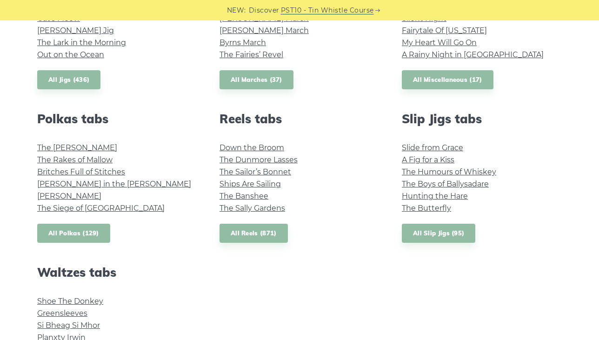 The image size is (599, 340). What do you see at coordinates (258, 159) in the screenshot?
I see `a: The Dunmore Lasses` at bounding box center [258, 159].